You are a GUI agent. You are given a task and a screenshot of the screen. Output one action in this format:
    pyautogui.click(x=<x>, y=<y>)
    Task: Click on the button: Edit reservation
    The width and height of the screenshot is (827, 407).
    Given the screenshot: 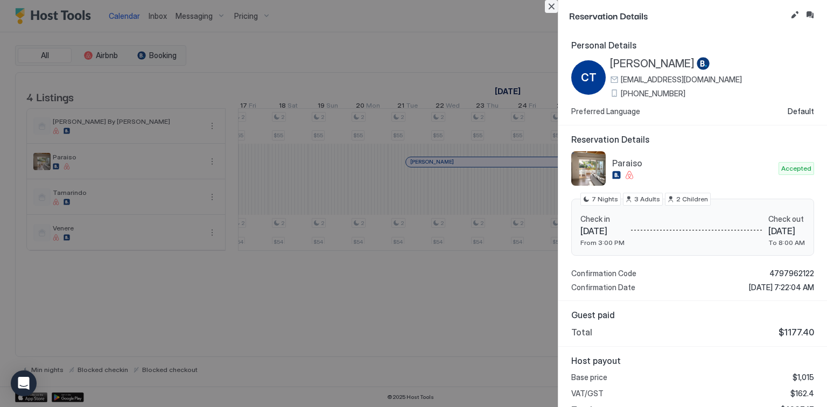 What is the action you would take?
    pyautogui.click(x=795, y=15)
    